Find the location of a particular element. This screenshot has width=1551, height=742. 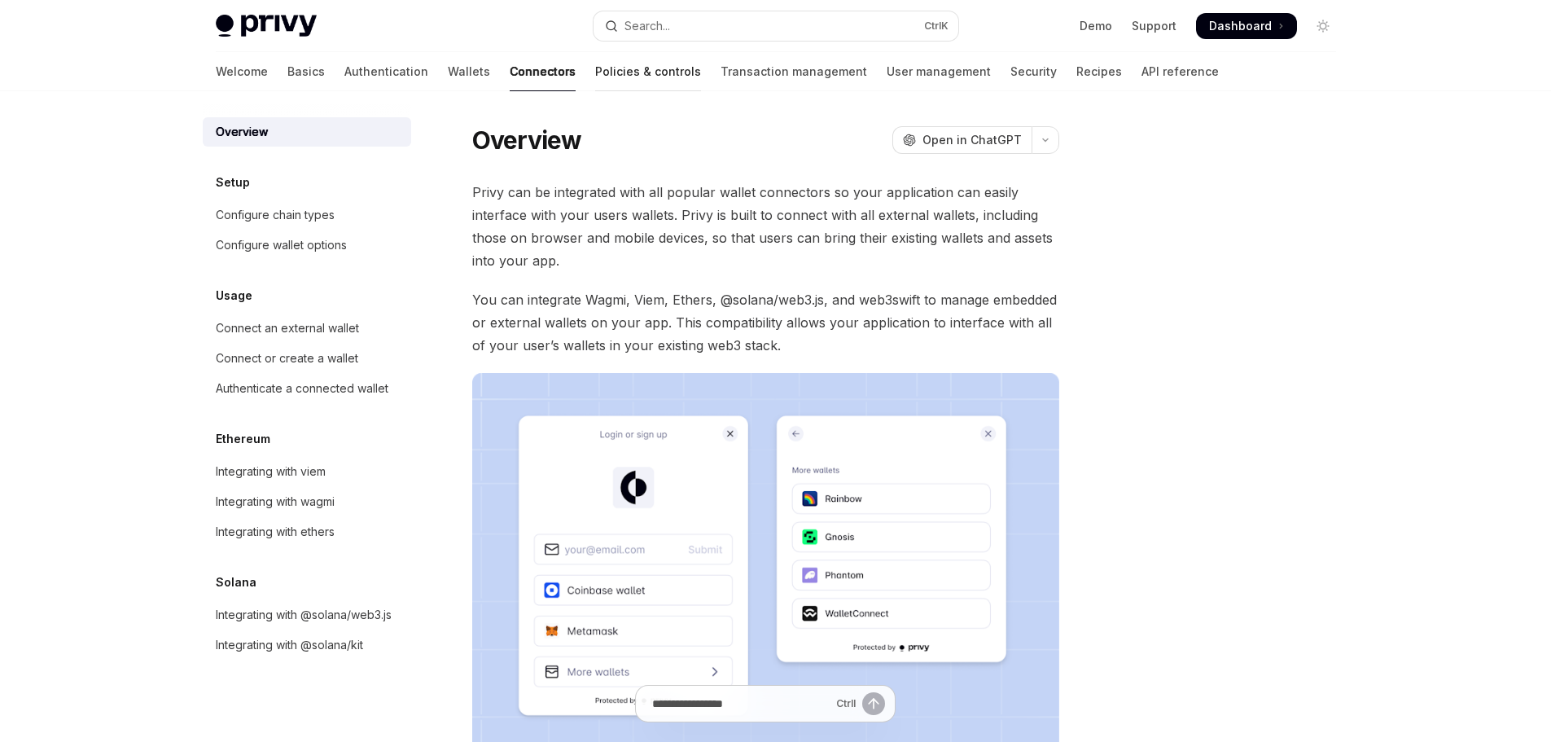

div: Configure wallet options is located at coordinates (281, 245).